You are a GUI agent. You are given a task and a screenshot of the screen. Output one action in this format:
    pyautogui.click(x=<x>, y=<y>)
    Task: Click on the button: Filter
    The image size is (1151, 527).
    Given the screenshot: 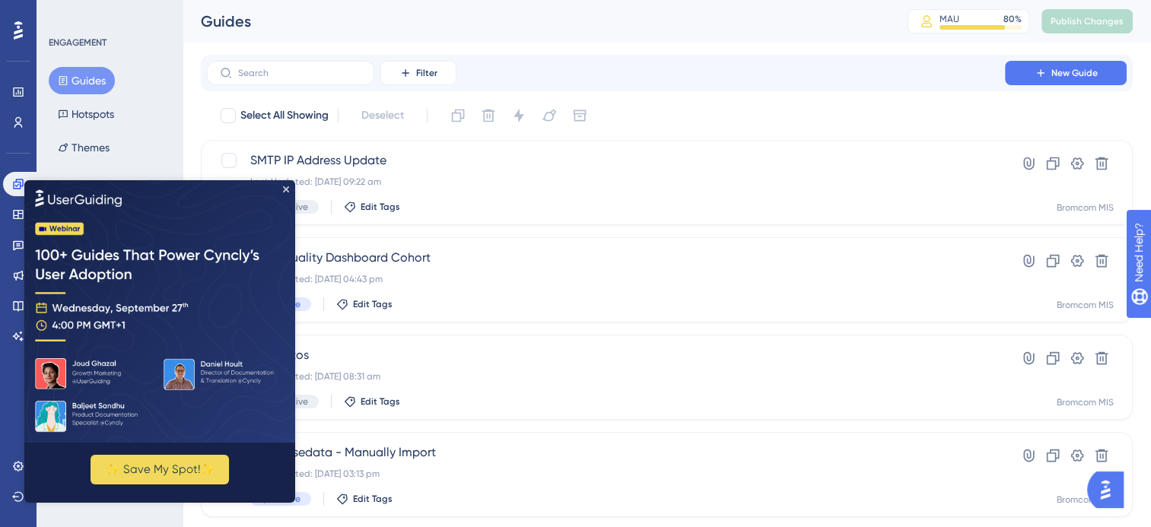 What is the action you would take?
    pyautogui.click(x=418, y=73)
    